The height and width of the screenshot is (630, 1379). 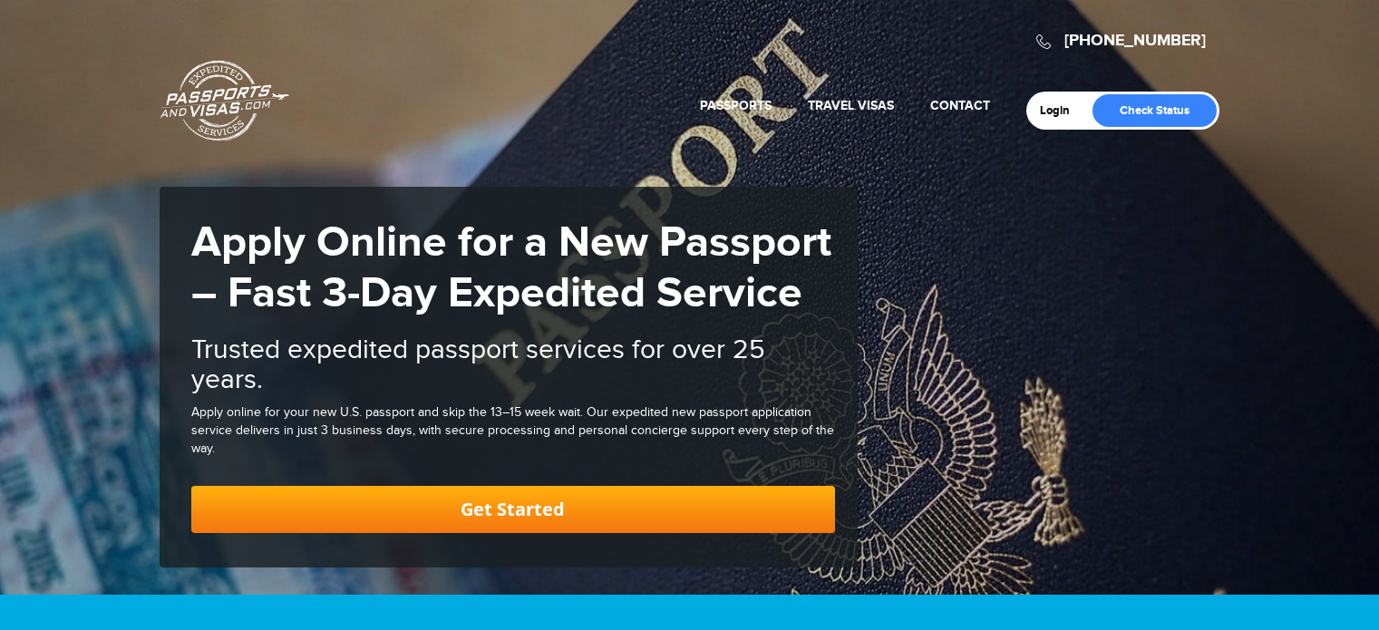 What do you see at coordinates (513, 510) in the screenshot?
I see `a: Get Started` at bounding box center [513, 510].